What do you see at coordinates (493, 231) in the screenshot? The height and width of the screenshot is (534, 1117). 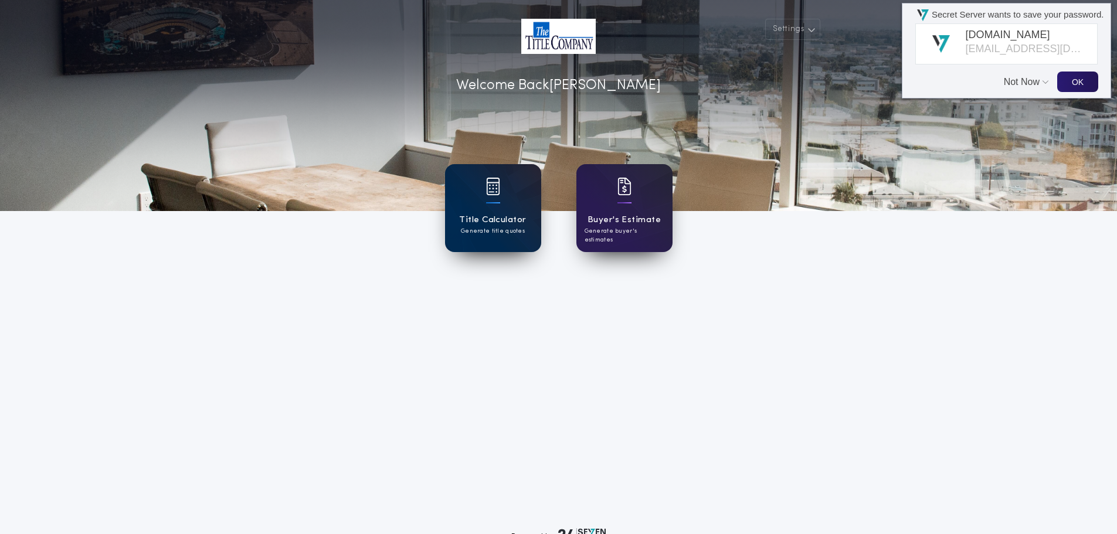 I see `p: Generate title quotes` at bounding box center [493, 231].